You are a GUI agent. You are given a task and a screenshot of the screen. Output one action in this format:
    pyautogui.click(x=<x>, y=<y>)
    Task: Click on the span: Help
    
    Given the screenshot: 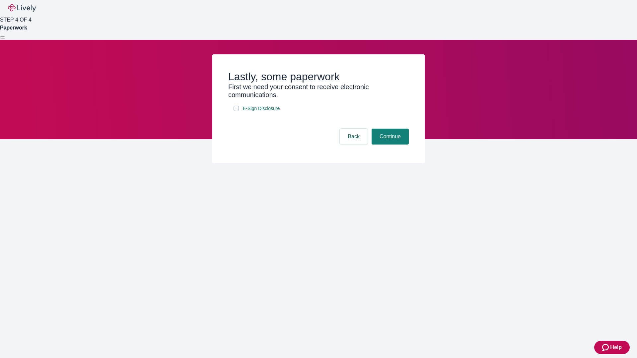 What is the action you would take?
    pyautogui.click(x=616, y=348)
    